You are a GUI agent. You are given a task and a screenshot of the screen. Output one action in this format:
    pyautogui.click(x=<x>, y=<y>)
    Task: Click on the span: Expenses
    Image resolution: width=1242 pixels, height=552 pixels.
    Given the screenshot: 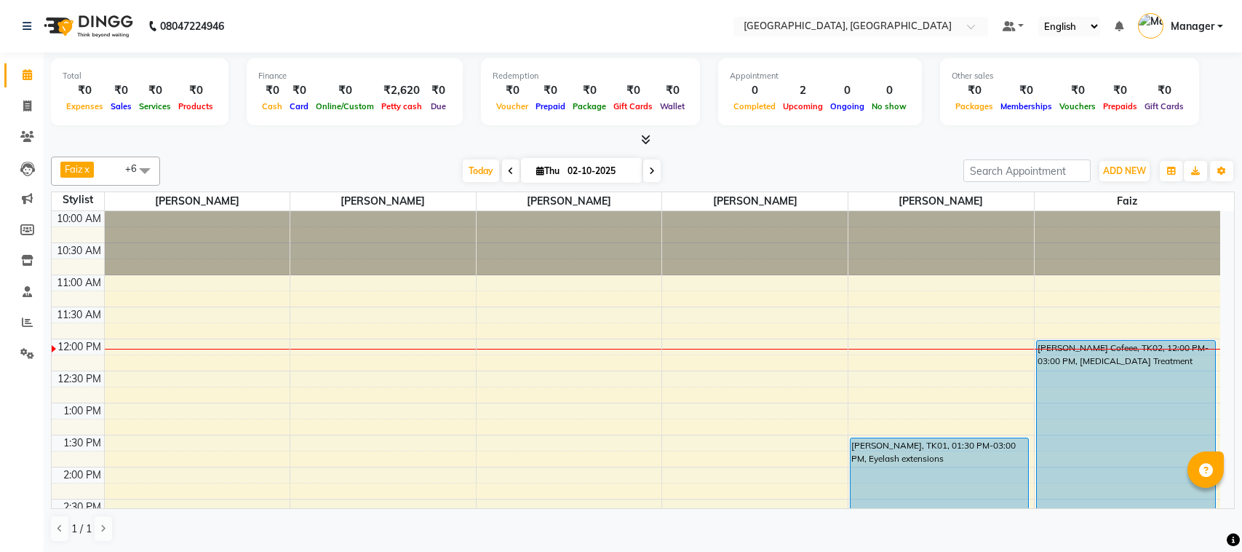 What is the action you would take?
    pyautogui.click(x=84, y=106)
    